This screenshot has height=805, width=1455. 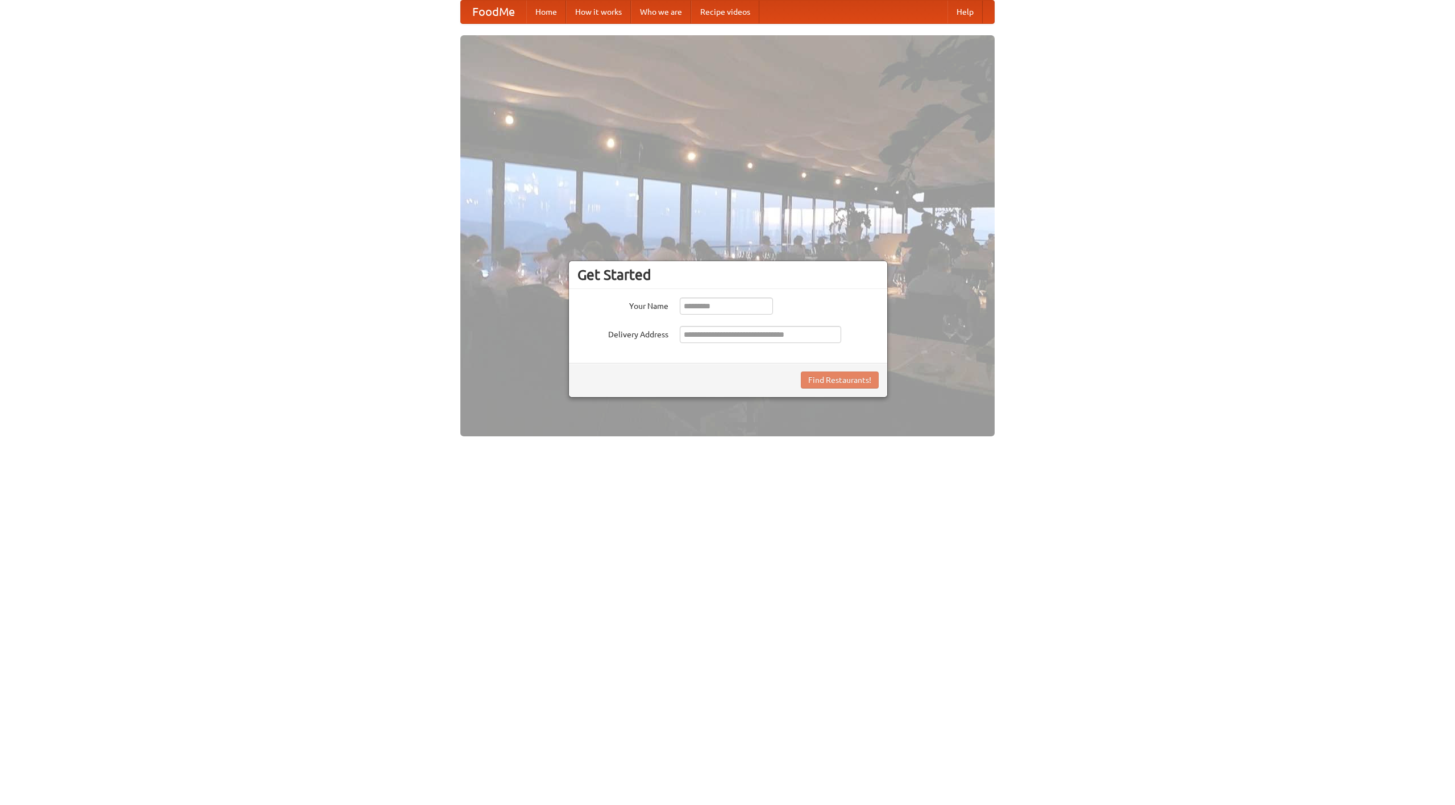 I want to click on label: Delivery Address, so click(x=623, y=333).